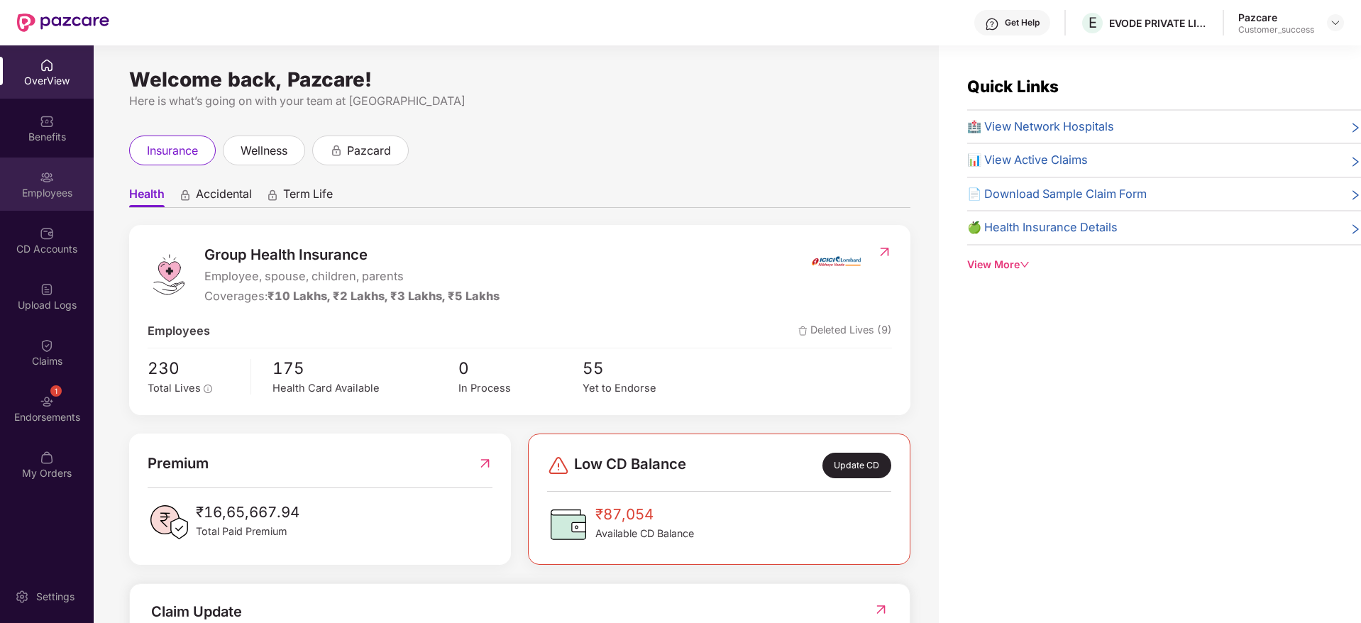 This screenshot has height=623, width=1361. Describe the element at coordinates (520, 368) in the screenshot. I see `span: 0` at that location.